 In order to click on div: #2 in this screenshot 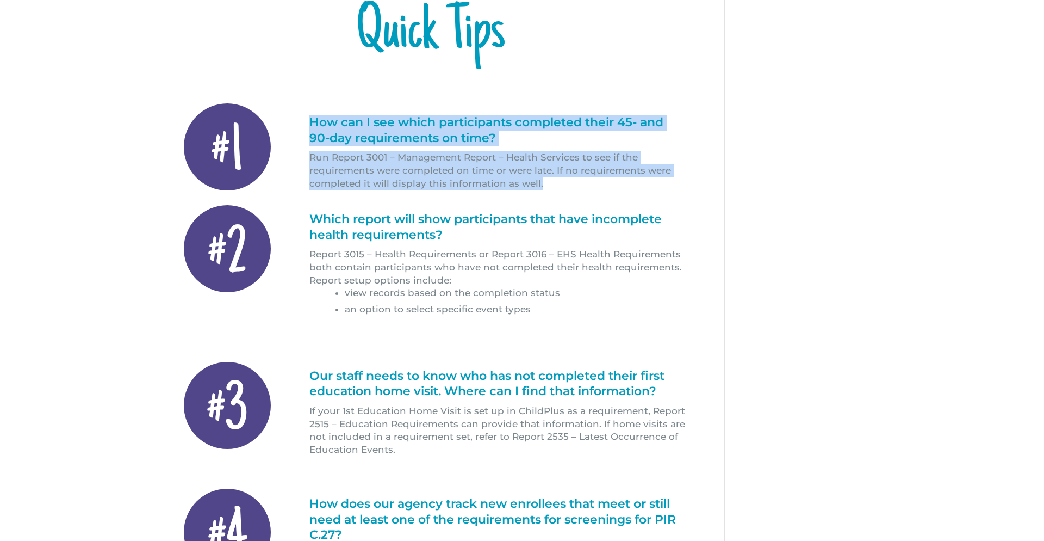, I will do `click(227, 249)`.